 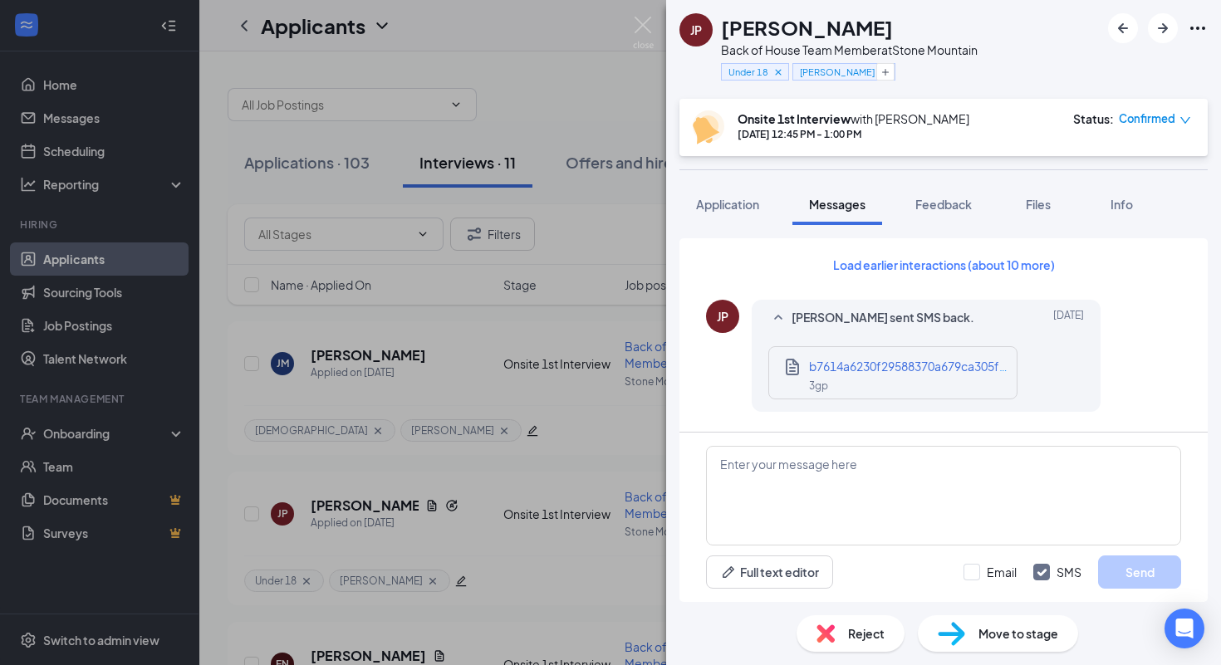 What do you see at coordinates (1163, 28) in the screenshot?
I see `svg: ArrowRight` at bounding box center [1163, 28].